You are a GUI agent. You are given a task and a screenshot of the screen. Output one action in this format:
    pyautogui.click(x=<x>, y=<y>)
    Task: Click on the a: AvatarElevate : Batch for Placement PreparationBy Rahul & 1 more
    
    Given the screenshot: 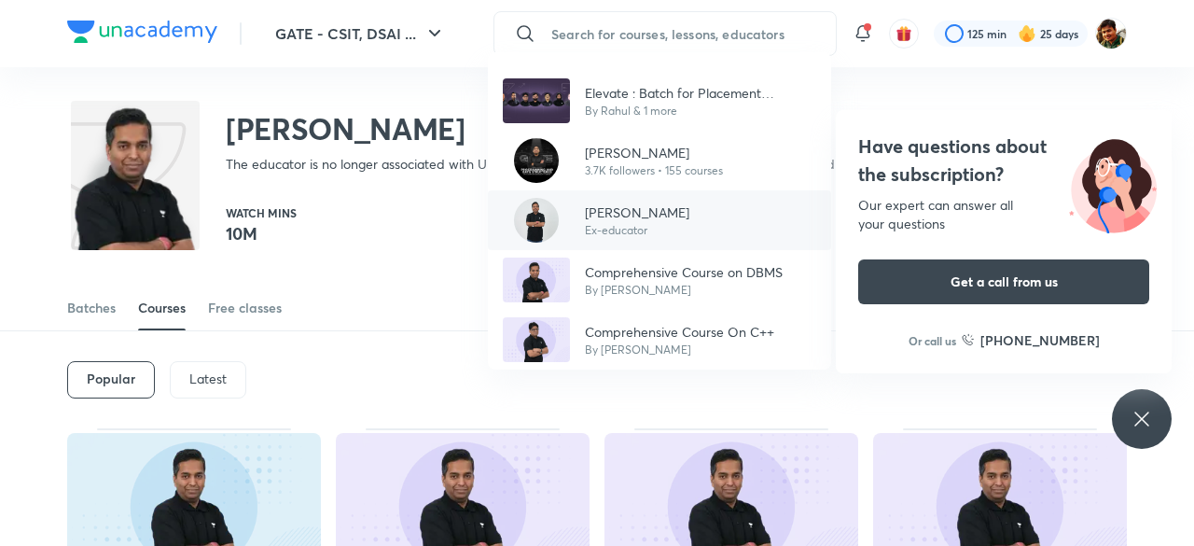 What is the action you would take?
    pyautogui.click(x=659, y=101)
    